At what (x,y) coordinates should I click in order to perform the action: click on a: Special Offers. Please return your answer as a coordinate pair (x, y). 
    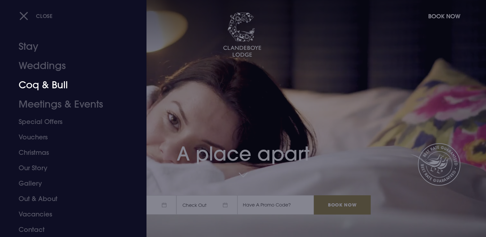
    Looking at the image, I should click on (69, 122).